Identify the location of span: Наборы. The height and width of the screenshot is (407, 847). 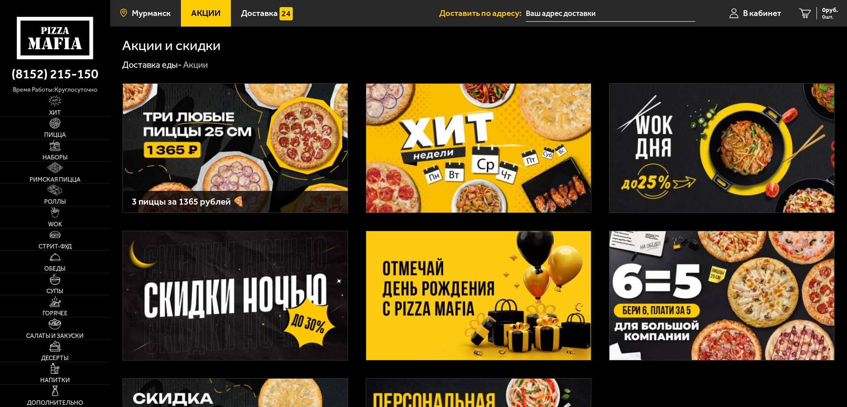
(55, 157).